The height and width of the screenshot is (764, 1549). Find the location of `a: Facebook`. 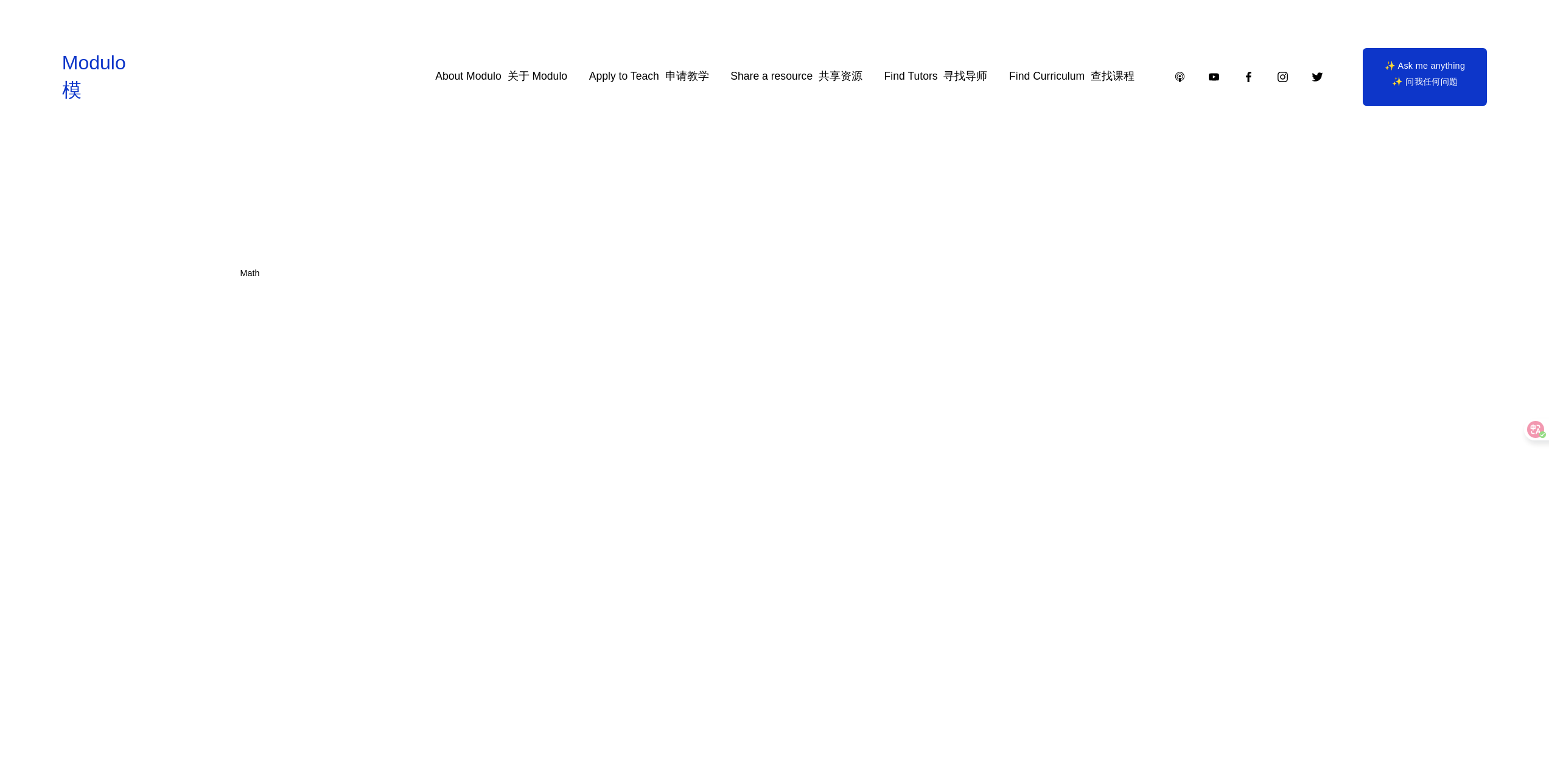

a: Facebook is located at coordinates (1248, 77).